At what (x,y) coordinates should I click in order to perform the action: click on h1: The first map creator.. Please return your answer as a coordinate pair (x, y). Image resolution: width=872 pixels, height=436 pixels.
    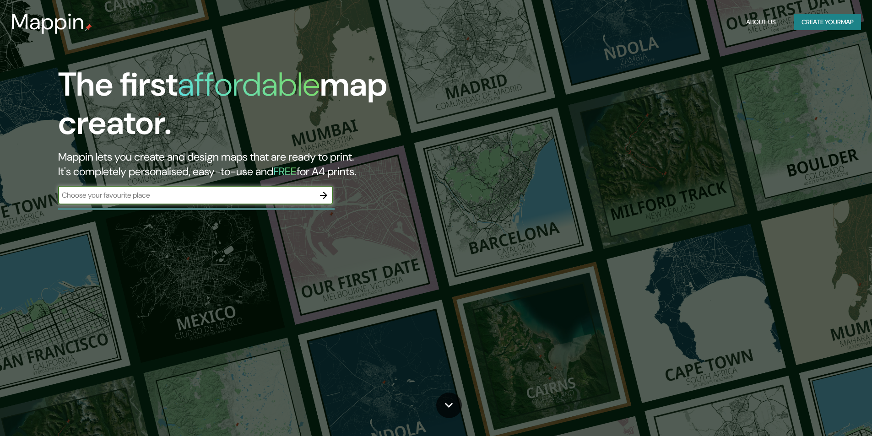
    Looking at the image, I should click on (276, 108).